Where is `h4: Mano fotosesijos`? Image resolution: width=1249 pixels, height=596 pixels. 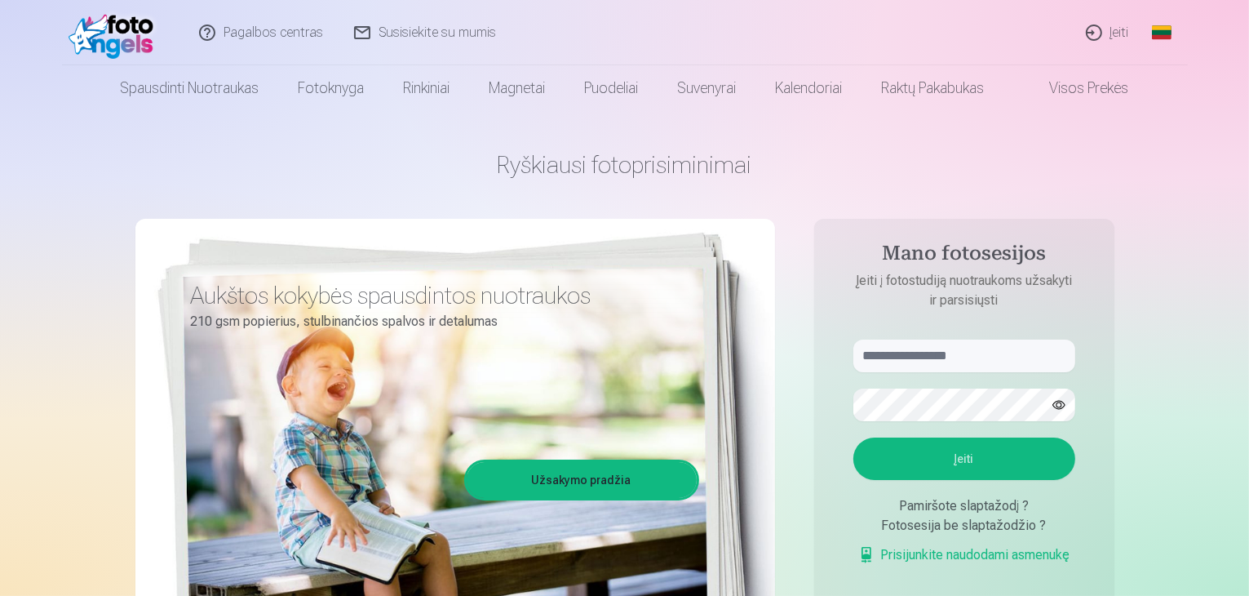
h4: Mano fotosesijos is located at coordinates (964, 256).